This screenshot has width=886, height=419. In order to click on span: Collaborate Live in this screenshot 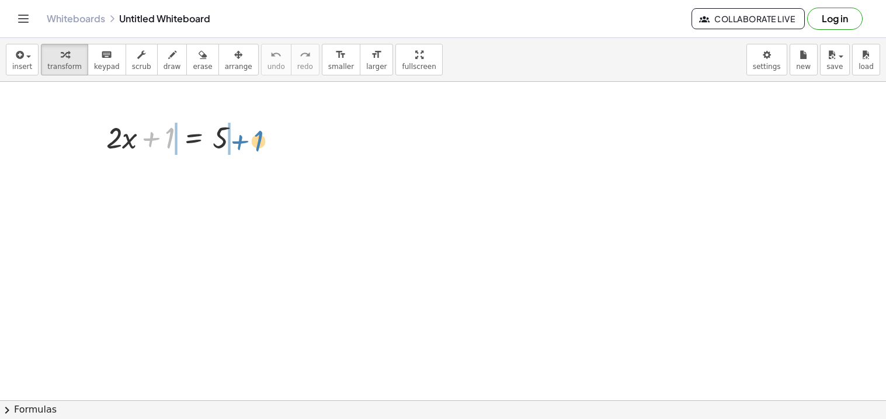, I will do `click(748, 19)`.